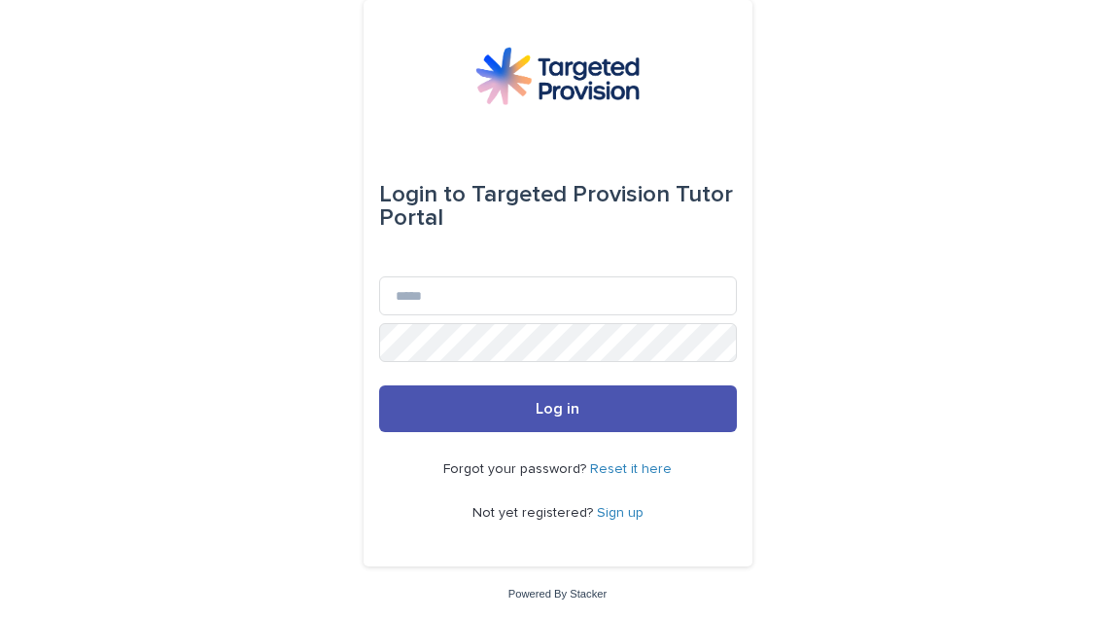 This screenshot has height=619, width=1115. Describe the element at coordinates (620, 513) in the screenshot. I see `a: Sign up` at that location.